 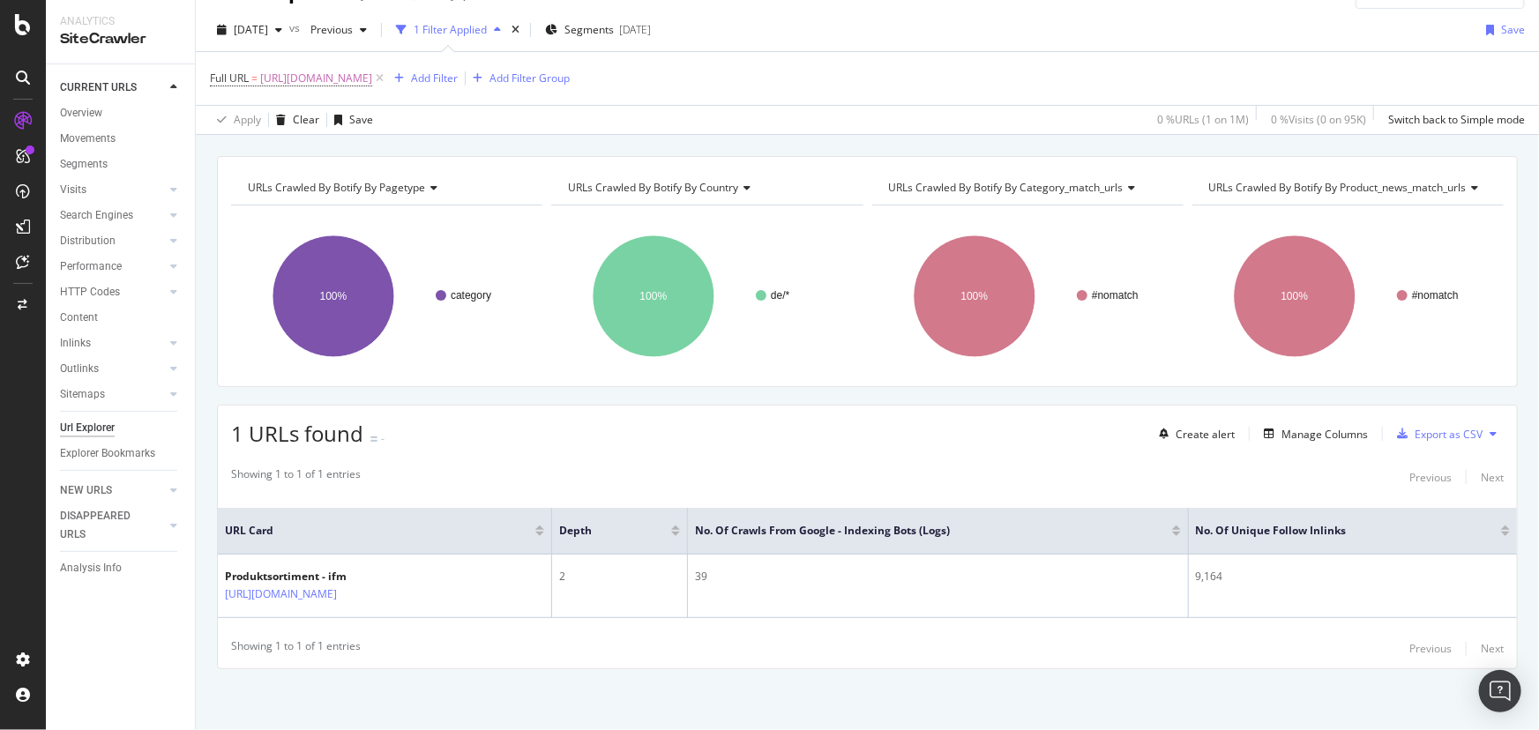 I want to click on a: NEW URLS, so click(x=112, y=490).